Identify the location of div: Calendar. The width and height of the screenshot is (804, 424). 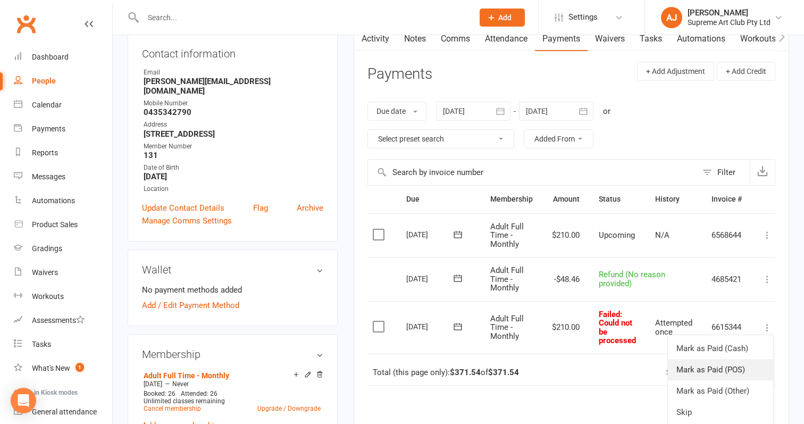
(47, 105).